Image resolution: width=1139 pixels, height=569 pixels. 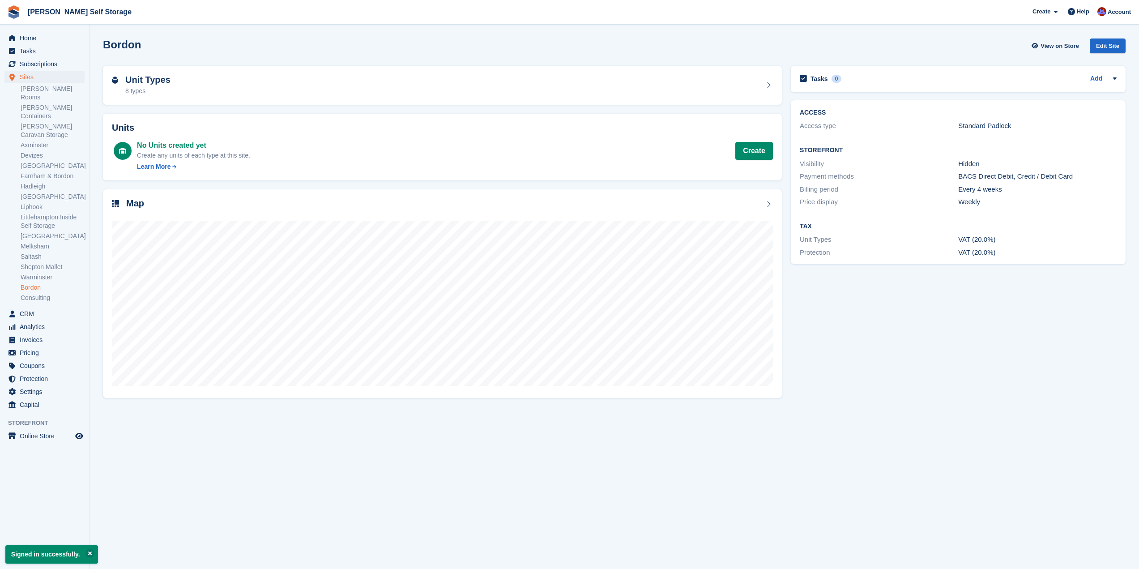 I want to click on a: Consulting, so click(x=52, y=298).